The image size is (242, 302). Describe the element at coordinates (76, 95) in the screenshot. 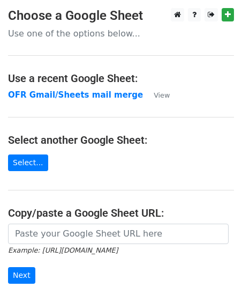

I see `a: OFR Gmail/Sheets mail merge` at that location.